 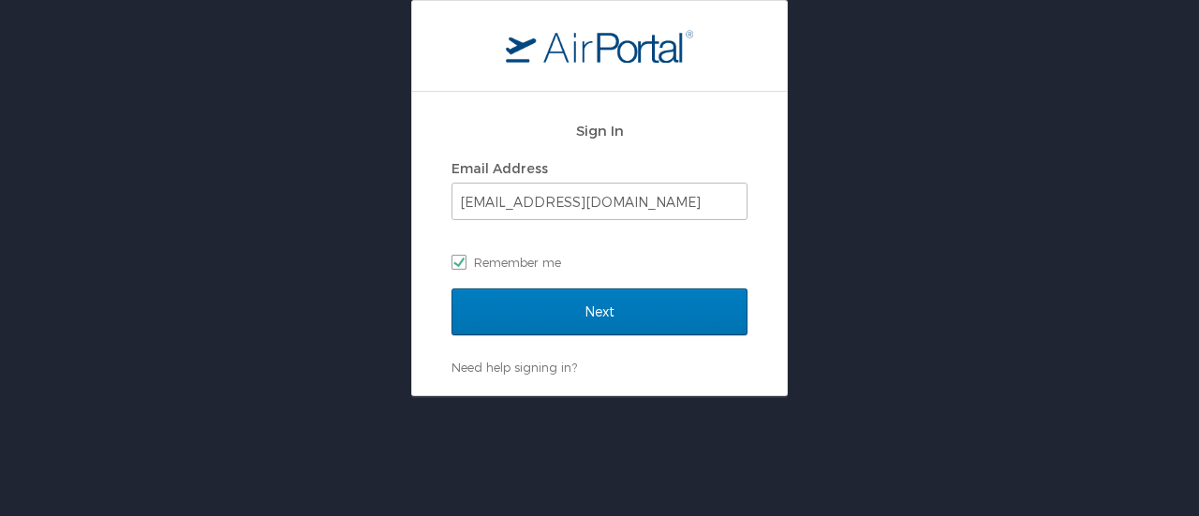 I want to click on label: Remember me, so click(x=600, y=262).